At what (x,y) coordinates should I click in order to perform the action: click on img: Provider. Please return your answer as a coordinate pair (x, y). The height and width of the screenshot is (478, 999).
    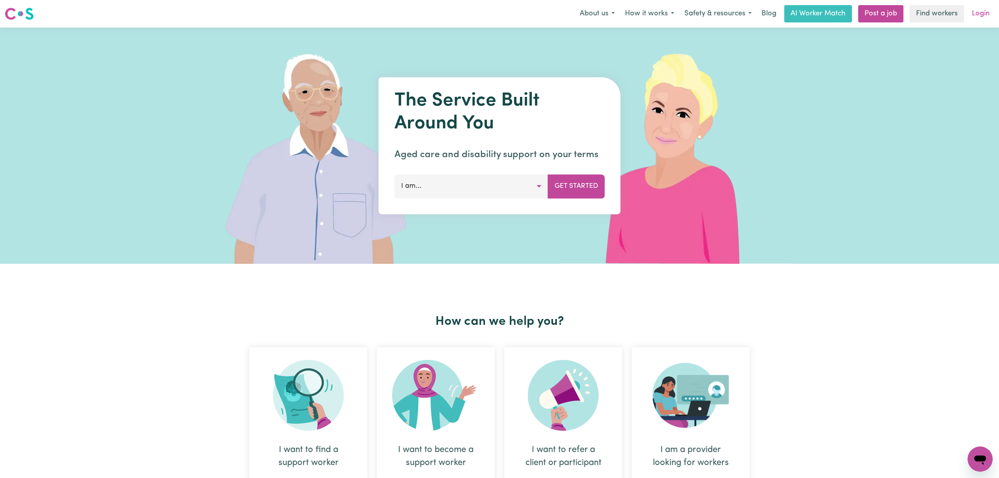
    Looking at the image, I should click on (691, 395).